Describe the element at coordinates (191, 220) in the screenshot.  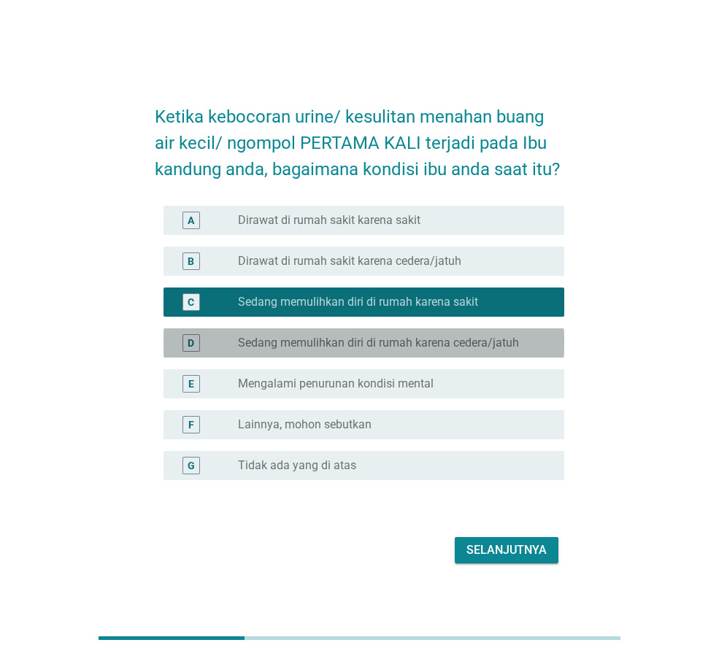
I see `div: A` at that location.